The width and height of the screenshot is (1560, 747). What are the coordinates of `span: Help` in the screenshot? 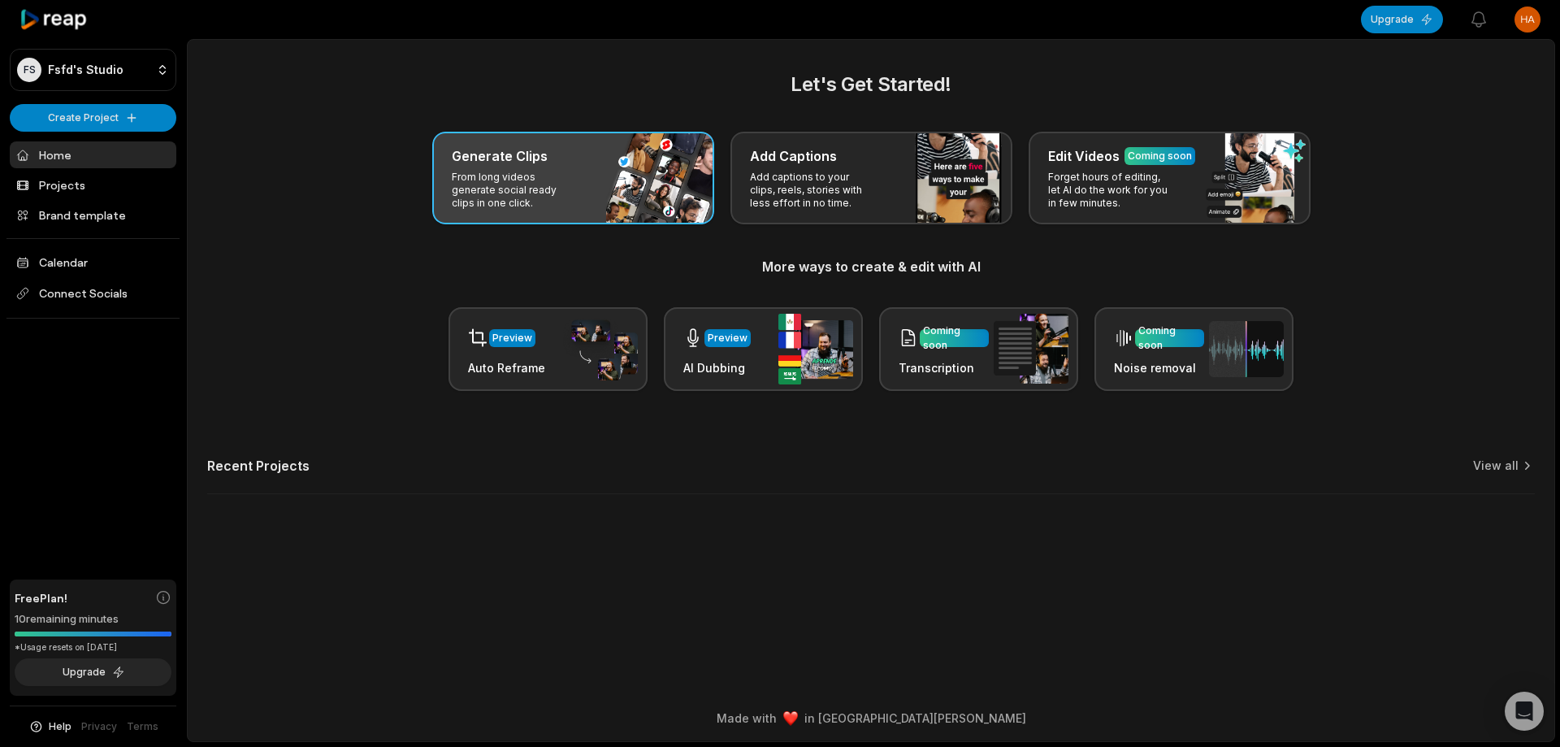 It's located at (60, 726).